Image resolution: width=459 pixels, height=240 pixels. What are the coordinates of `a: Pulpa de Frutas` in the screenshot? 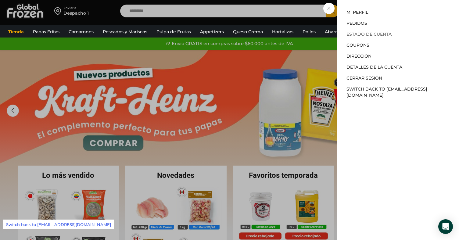 It's located at (174, 32).